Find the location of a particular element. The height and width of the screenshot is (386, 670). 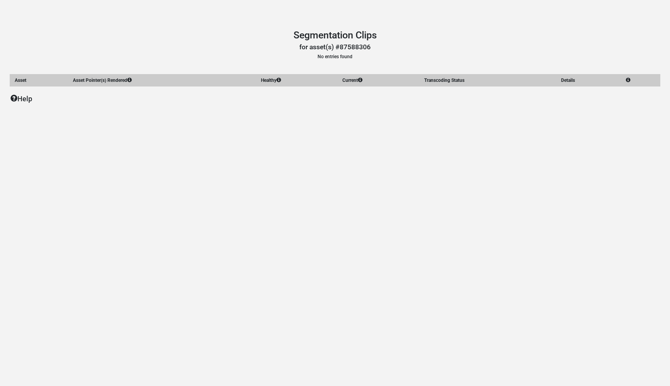

th: Asset Pointer(s) Rendered is located at coordinates (162, 80).